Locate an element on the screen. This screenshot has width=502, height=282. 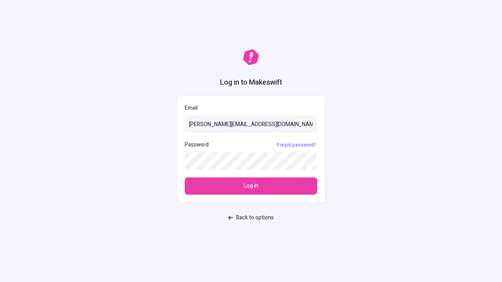
h1: Log in to Makeswift is located at coordinates (251, 83).